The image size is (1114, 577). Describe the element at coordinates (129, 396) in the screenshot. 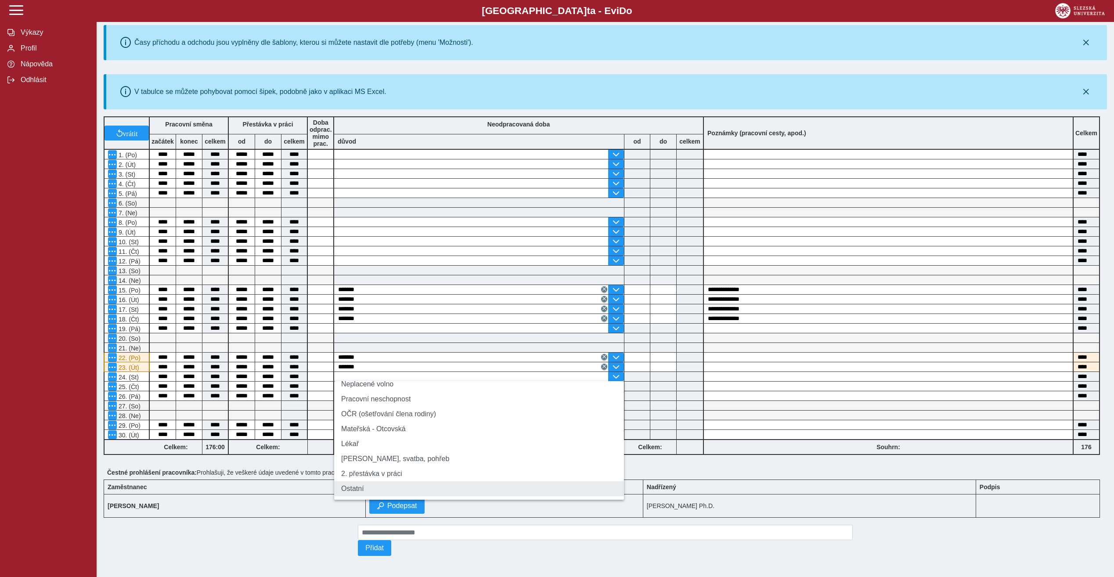

I see `span: 26. (Pá)` at that location.